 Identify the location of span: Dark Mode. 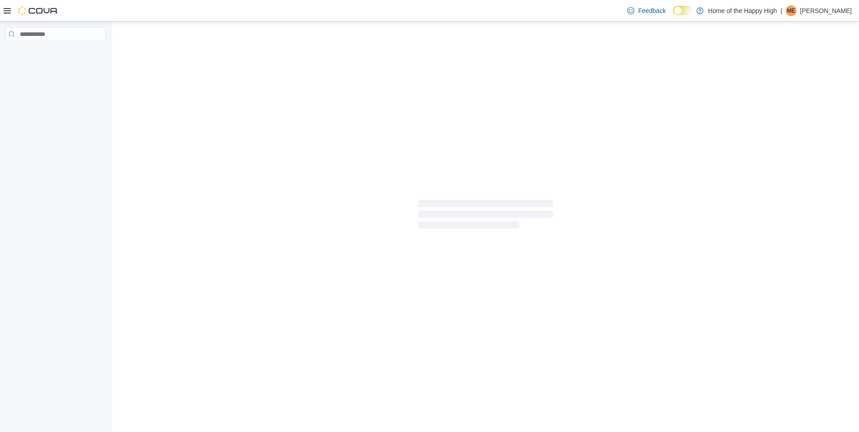
(673, 15).